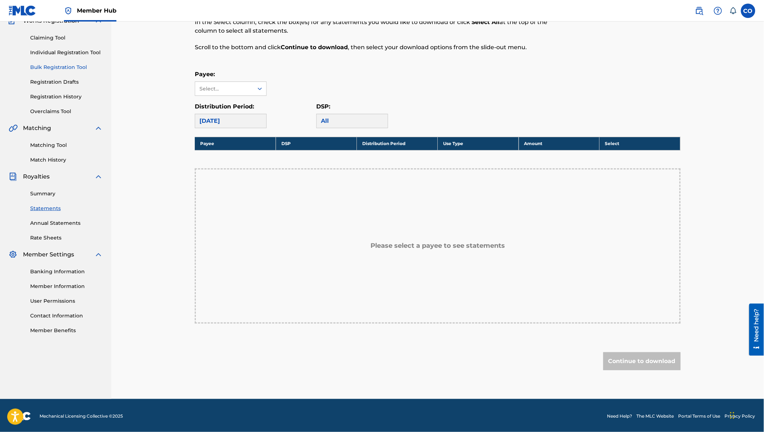 The image size is (764, 432). What do you see at coordinates (66, 52) in the screenshot?
I see `a: Individual Registration Tool` at bounding box center [66, 52].